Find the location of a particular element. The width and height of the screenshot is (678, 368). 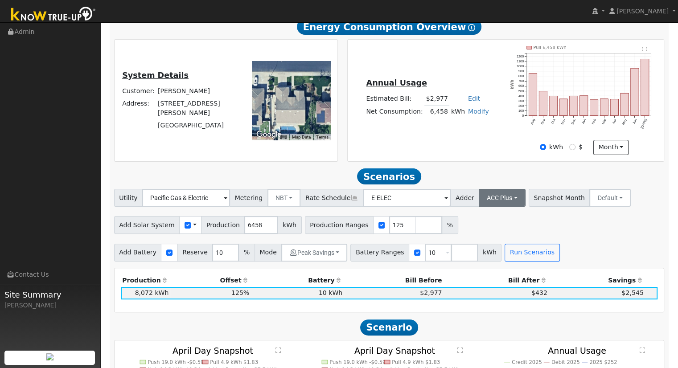

text: 800 is located at coordinates (521, 76).